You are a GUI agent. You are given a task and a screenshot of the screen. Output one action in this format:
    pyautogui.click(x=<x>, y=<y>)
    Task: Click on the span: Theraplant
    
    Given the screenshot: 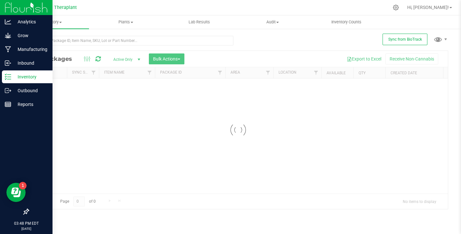 What is the action you would take?
    pyautogui.click(x=65, y=7)
    